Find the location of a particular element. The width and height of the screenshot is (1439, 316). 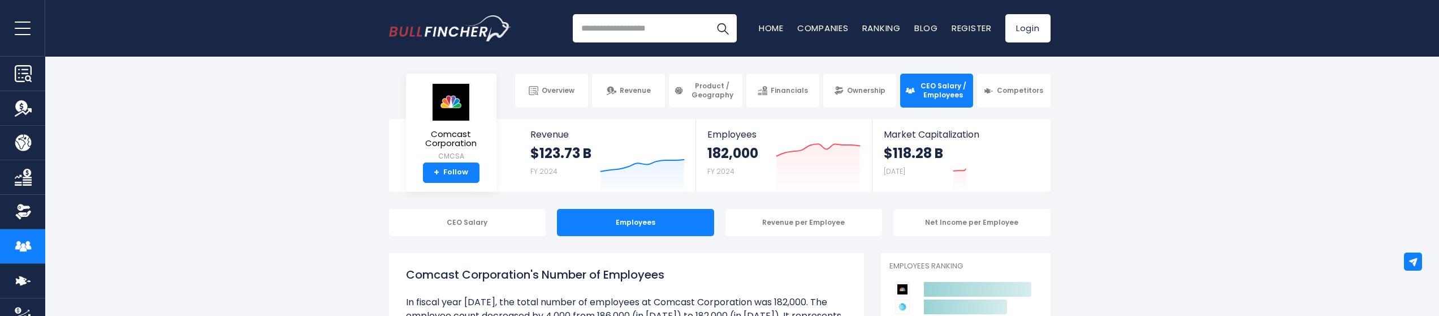

a: Comcast Corporation CMCSA is located at coordinates (451, 122).